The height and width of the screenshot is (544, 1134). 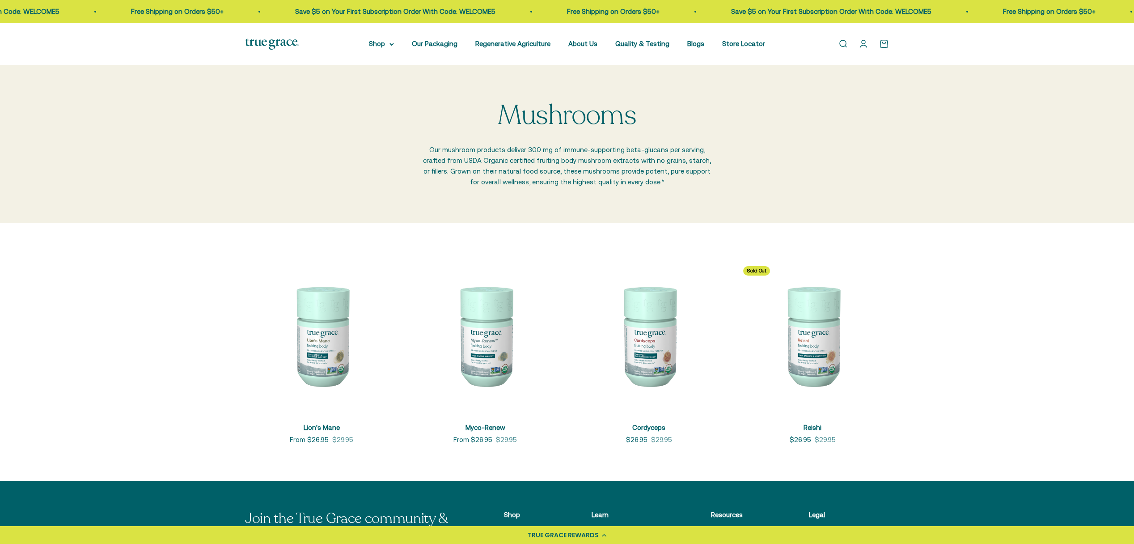 I want to click on a: Store Locator, so click(x=744, y=43).